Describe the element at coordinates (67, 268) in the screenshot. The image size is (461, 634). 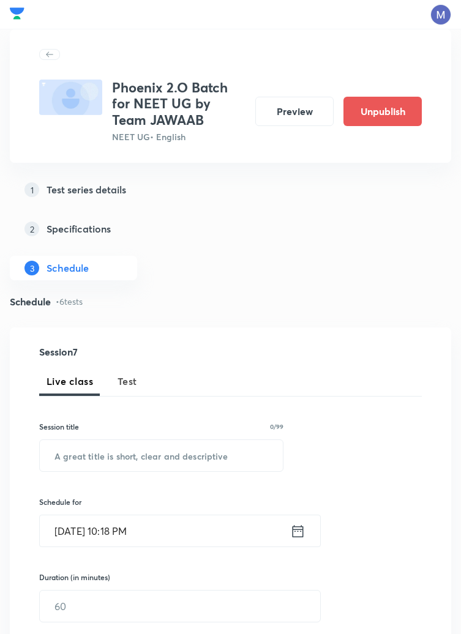
I see `h5: Schedule` at that location.